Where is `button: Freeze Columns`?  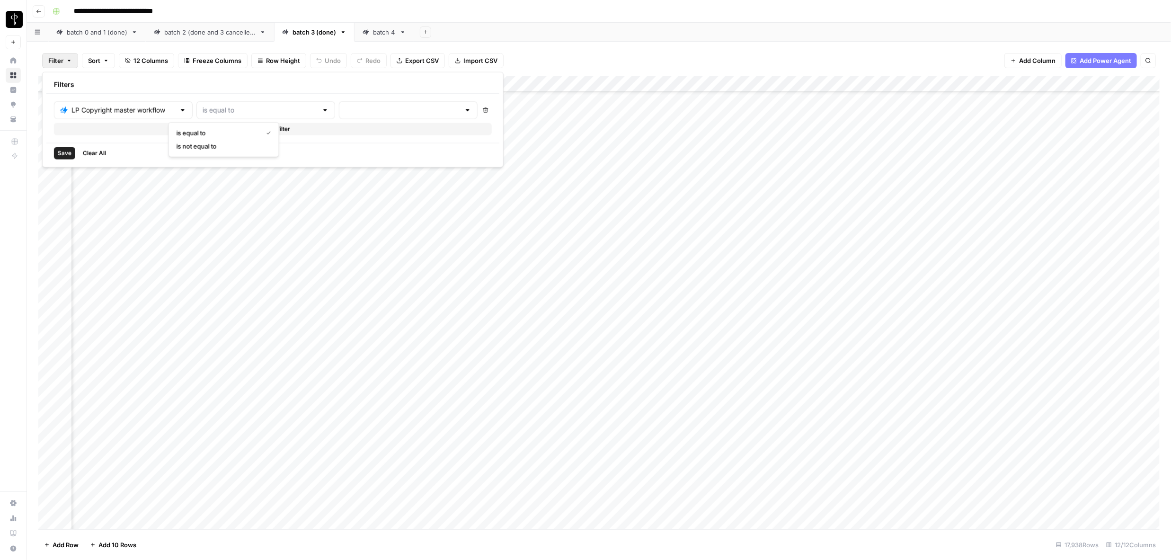
button: Freeze Columns is located at coordinates (212, 61).